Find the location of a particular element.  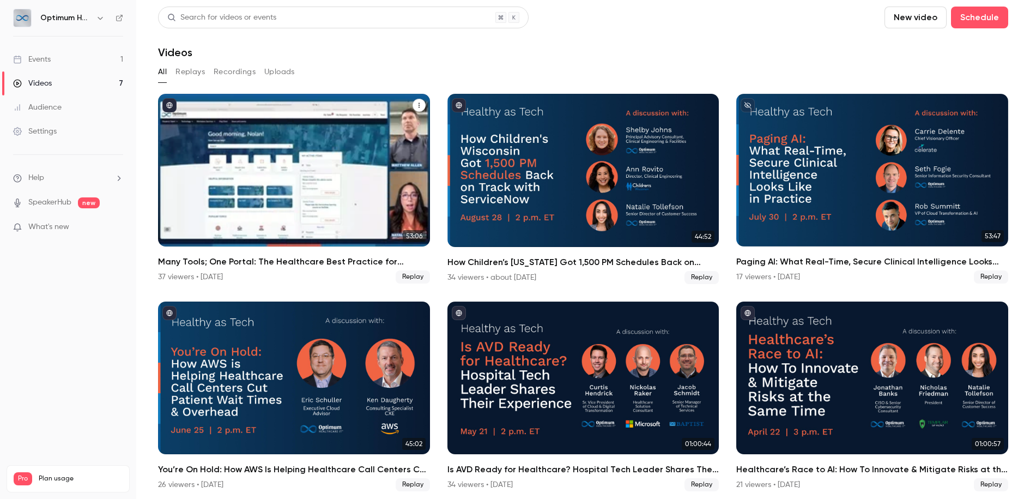

h2: Is AVD Ready for Healthcare? Hospital Tech Leader Shares Their Experience is located at coordinates (583, 469).